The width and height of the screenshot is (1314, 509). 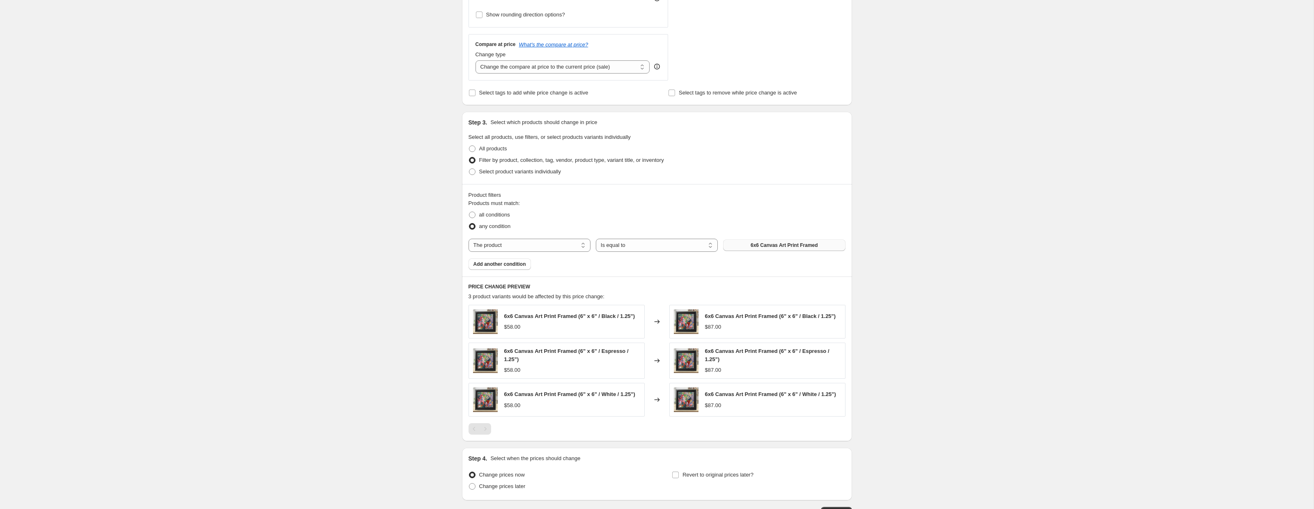 What do you see at coordinates (491, 54) in the screenshot?
I see `span: Change type` at bounding box center [491, 54].